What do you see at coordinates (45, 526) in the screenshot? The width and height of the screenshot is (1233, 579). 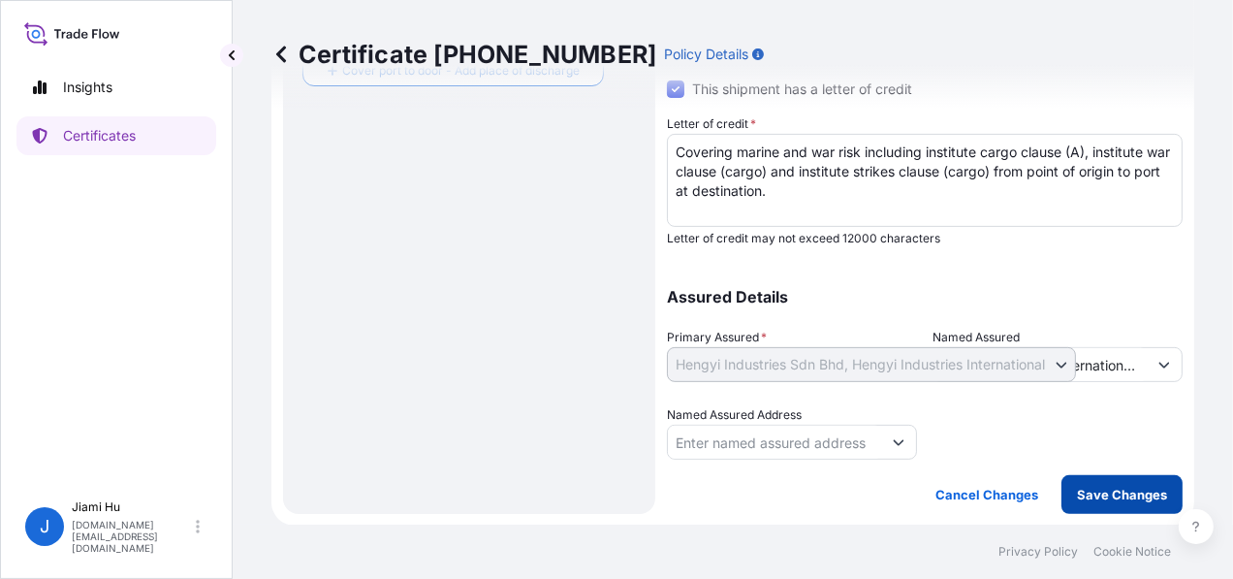 I see `span: J` at bounding box center [45, 526].